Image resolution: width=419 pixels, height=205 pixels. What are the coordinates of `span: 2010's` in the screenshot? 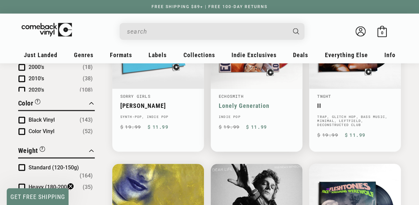 It's located at (36, 78).